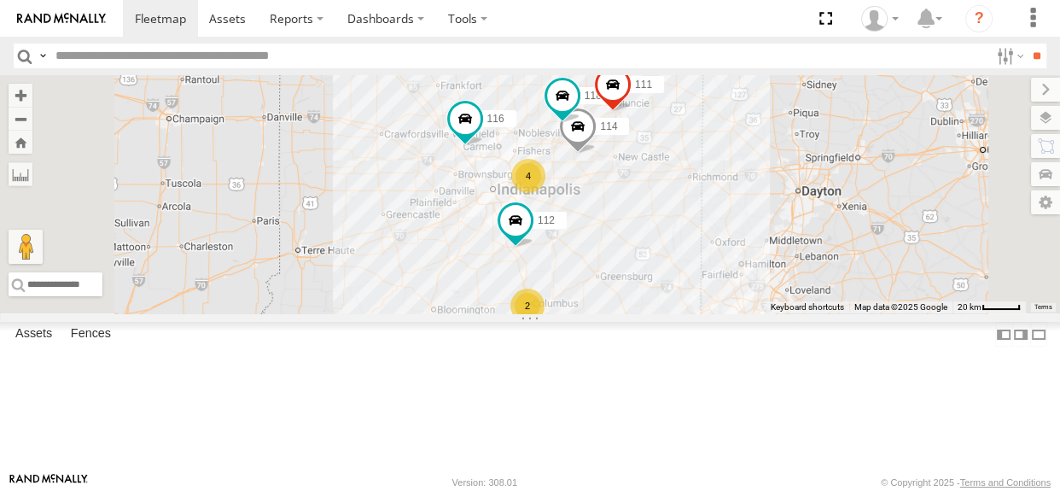 This screenshot has height=491, width=1060. Describe the element at coordinates (20, 119) in the screenshot. I see `button: Zoom out` at that location.